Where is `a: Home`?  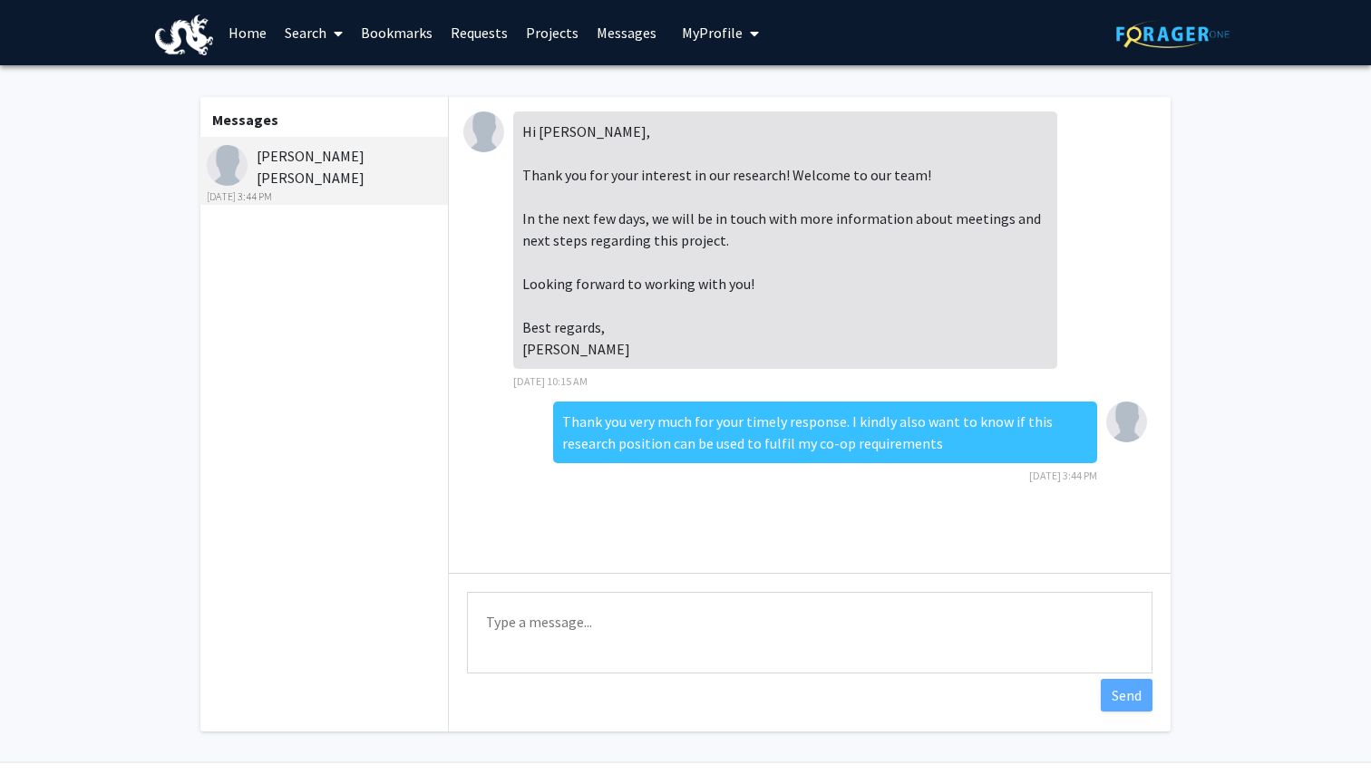 a: Home is located at coordinates (248, 33).